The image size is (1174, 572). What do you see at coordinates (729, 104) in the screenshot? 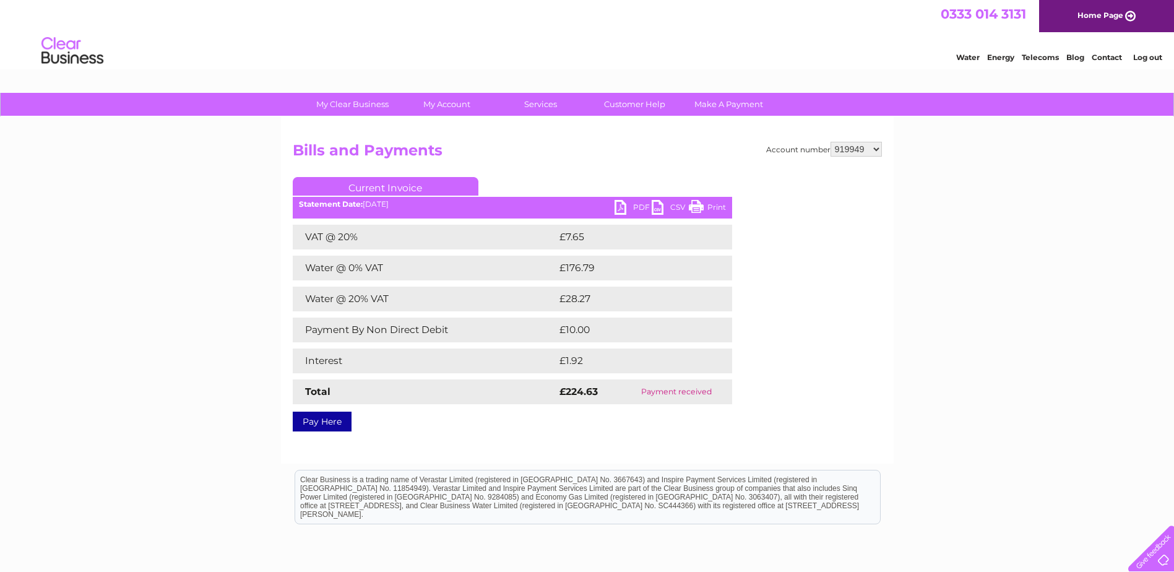
I see `a: Make A Payment` at bounding box center [729, 104].